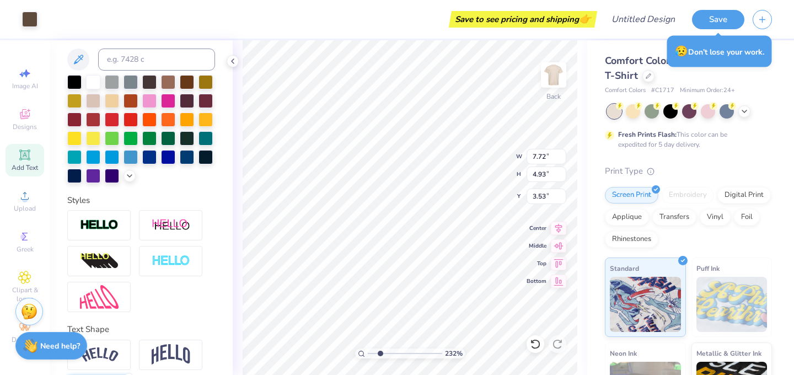 This screenshot has height=375, width=794. I want to click on strong: Fresh Prints Flash:, so click(648, 135).